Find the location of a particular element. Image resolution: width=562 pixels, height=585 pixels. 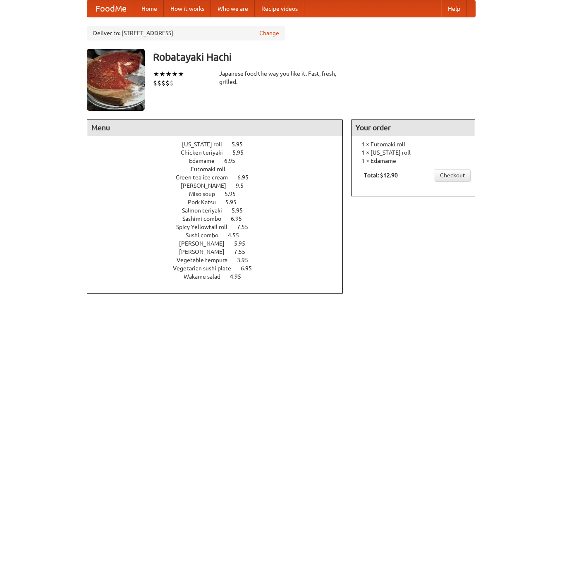

span: Vegetable tempura is located at coordinates (206, 260).